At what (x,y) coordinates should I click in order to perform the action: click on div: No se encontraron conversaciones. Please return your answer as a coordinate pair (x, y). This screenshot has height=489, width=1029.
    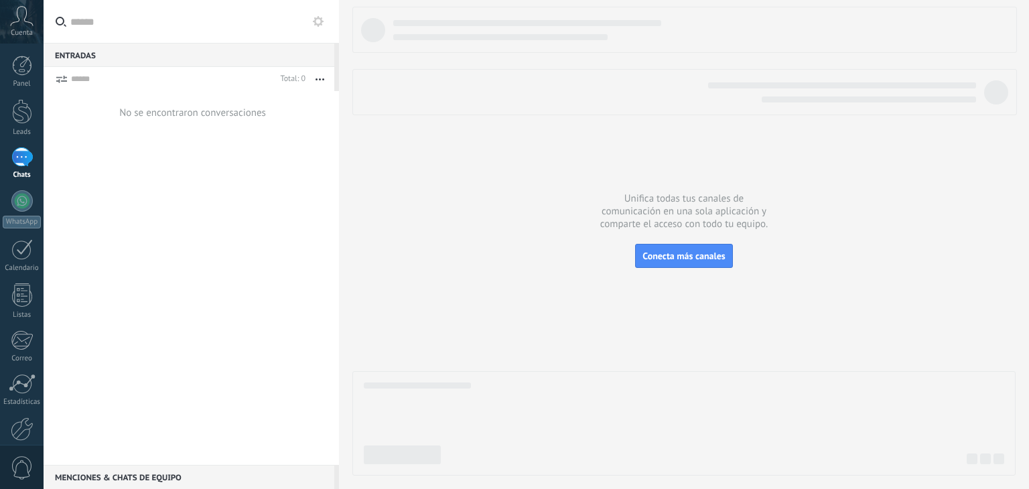
    Looking at the image, I should click on (192, 113).